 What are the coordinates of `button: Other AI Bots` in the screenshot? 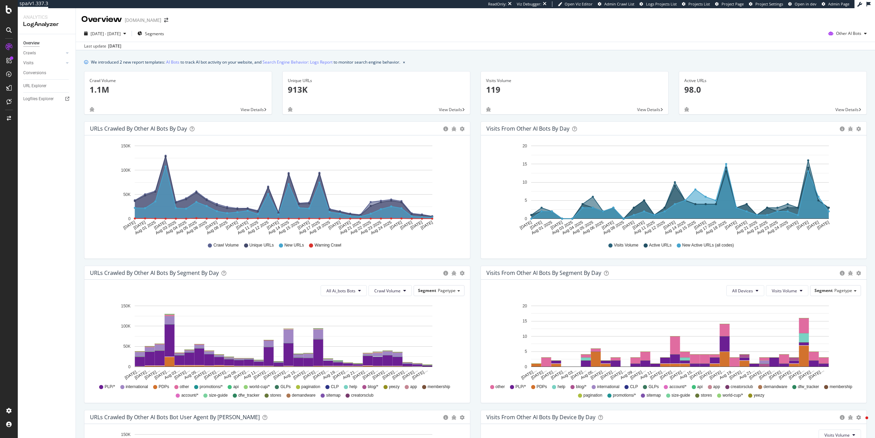 It's located at (848, 34).